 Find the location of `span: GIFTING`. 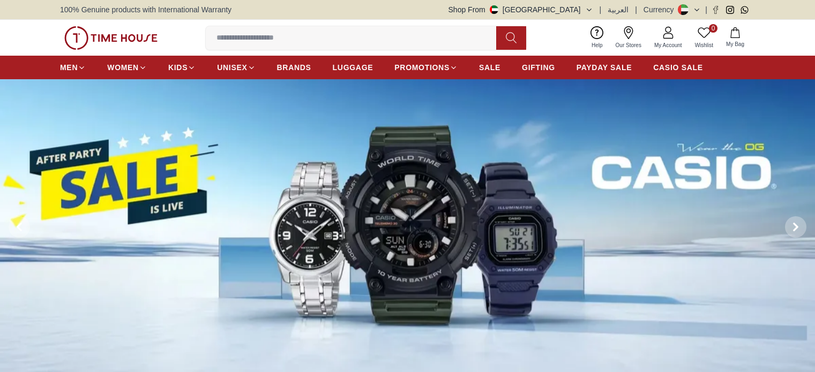

span: GIFTING is located at coordinates (538, 68).